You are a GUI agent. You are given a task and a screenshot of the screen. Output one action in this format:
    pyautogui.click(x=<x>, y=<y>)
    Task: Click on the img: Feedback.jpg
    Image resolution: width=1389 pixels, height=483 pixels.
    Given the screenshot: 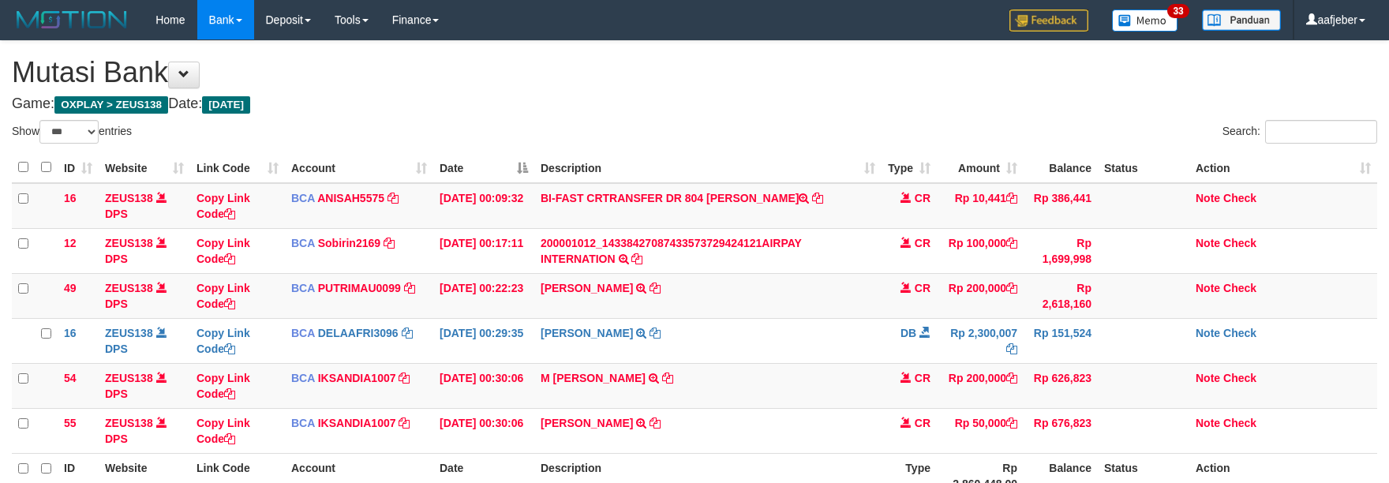 What is the action you would take?
    pyautogui.click(x=1049, y=21)
    